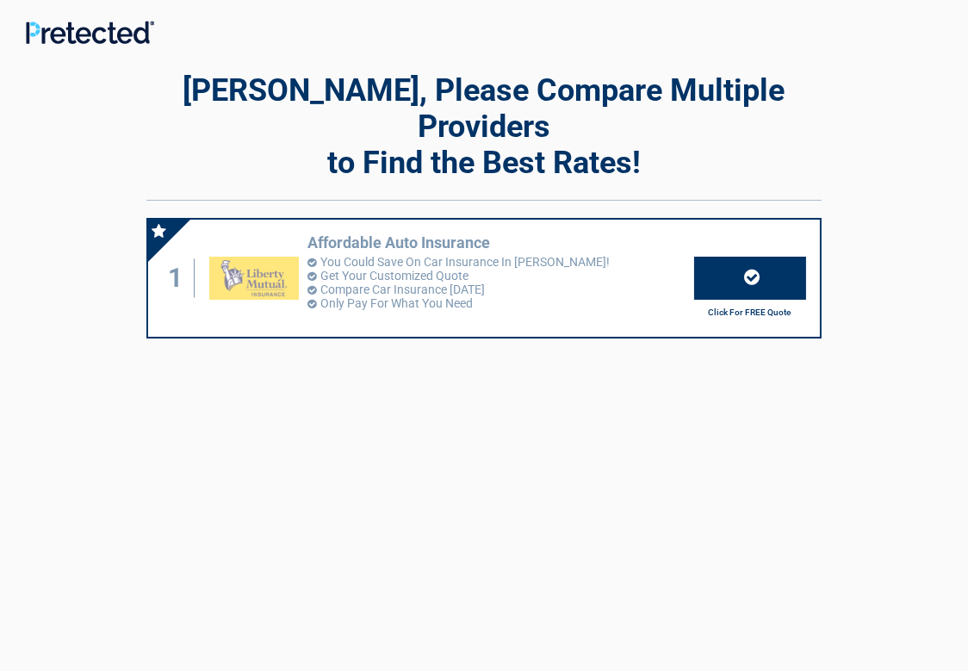  What do you see at coordinates (500, 276) in the screenshot?
I see `li: Get Your Customized Quote` at bounding box center [500, 276].